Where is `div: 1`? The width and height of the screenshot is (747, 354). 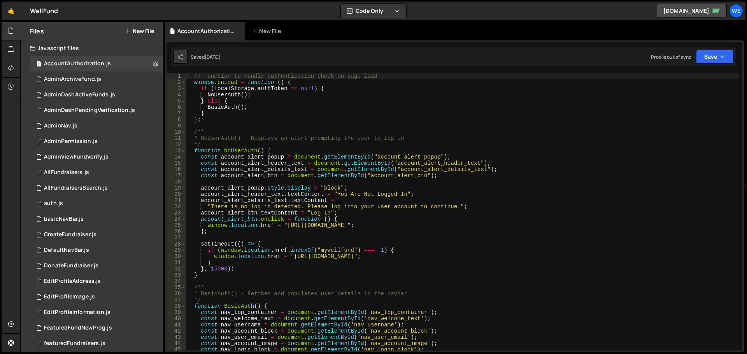
div: 1 is located at coordinates (176, 76).